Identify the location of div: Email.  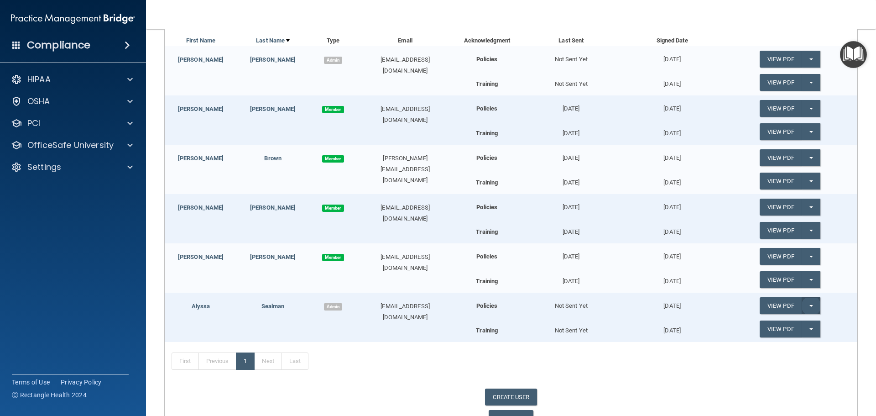
(405, 41).